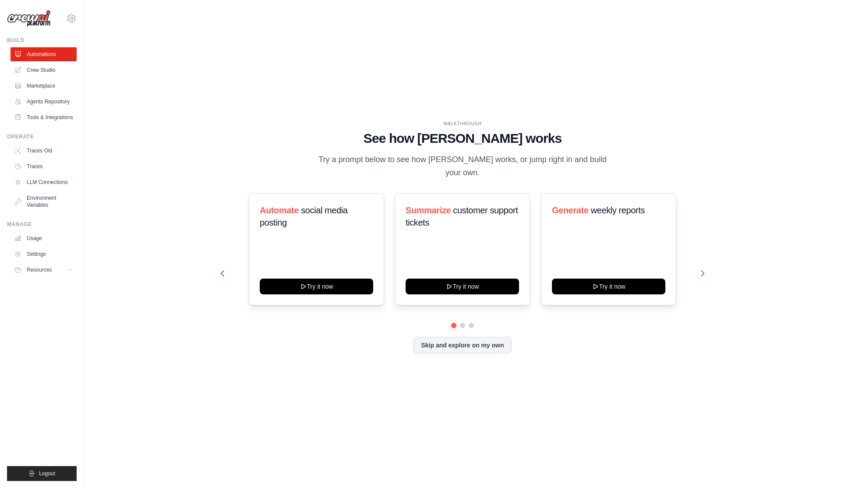  What do you see at coordinates (43, 86) in the screenshot?
I see `a: Marketplace` at bounding box center [43, 86].